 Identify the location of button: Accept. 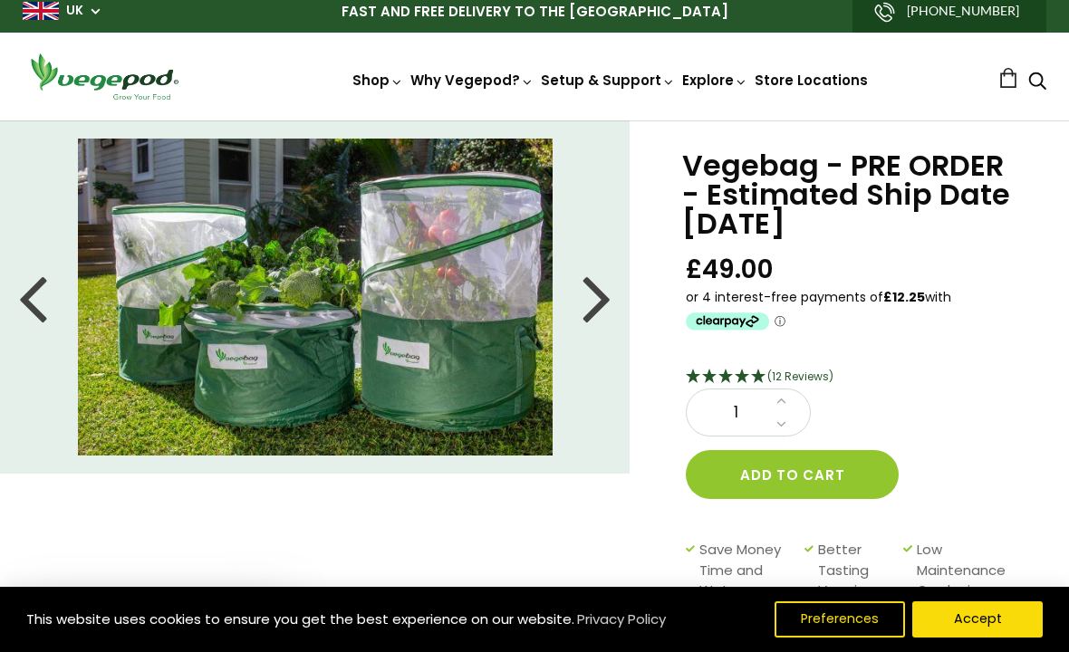
(978, 620).